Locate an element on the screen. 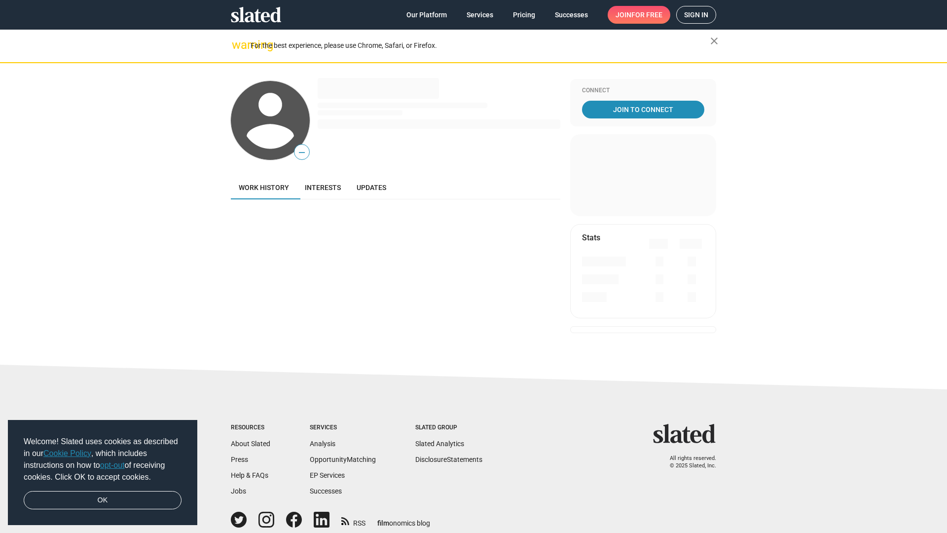 The image size is (947, 533). div: Services is located at coordinates (343, 428).